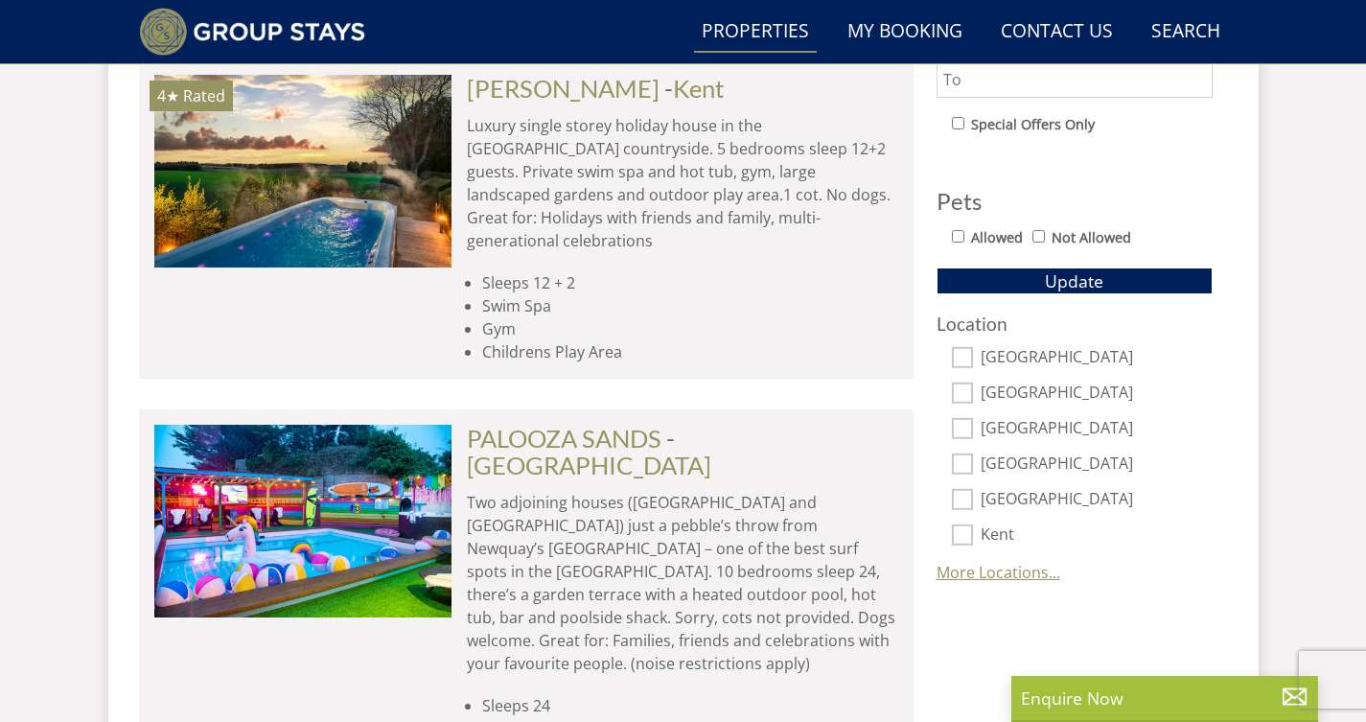  What do you see at coordinates (997, 238) in the screenshot?
I see `label: Allowed` at bounding box center [997, 238].